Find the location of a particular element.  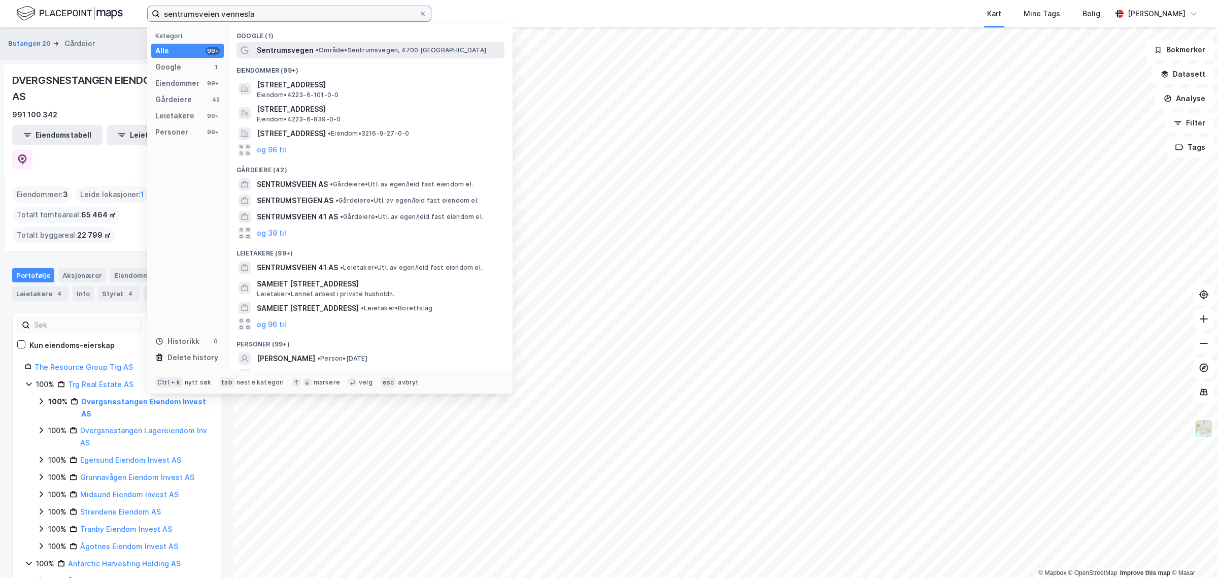

div: Portefølje is located at coordinates (33, 275).